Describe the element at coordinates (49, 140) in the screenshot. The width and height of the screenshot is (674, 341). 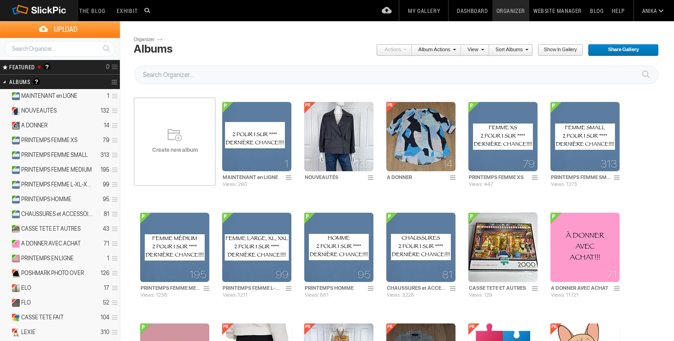
I see `span: PRINTEMPS FEMME XS` at that location.